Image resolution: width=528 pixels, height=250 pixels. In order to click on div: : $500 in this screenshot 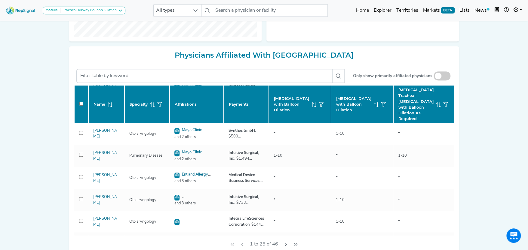, I will do `click(246, 134)`.